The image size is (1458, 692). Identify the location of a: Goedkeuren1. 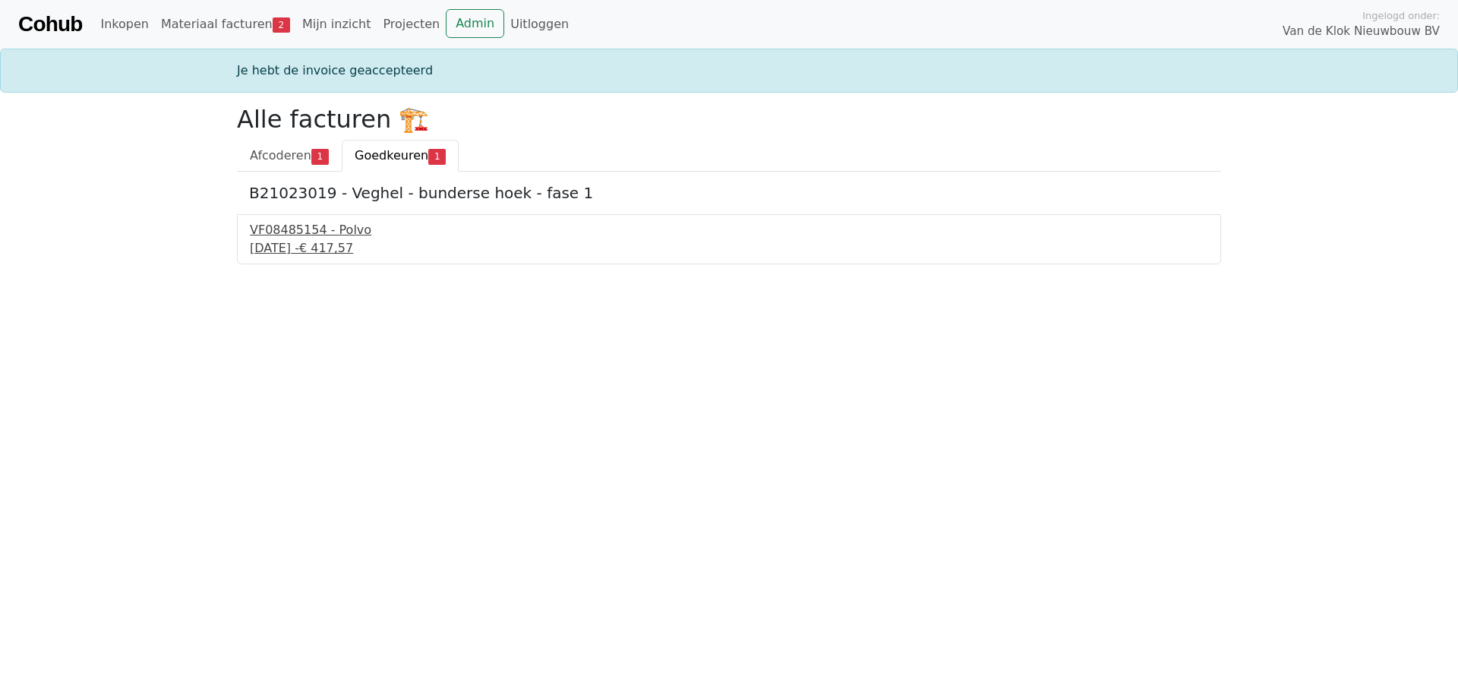
(400, 156).